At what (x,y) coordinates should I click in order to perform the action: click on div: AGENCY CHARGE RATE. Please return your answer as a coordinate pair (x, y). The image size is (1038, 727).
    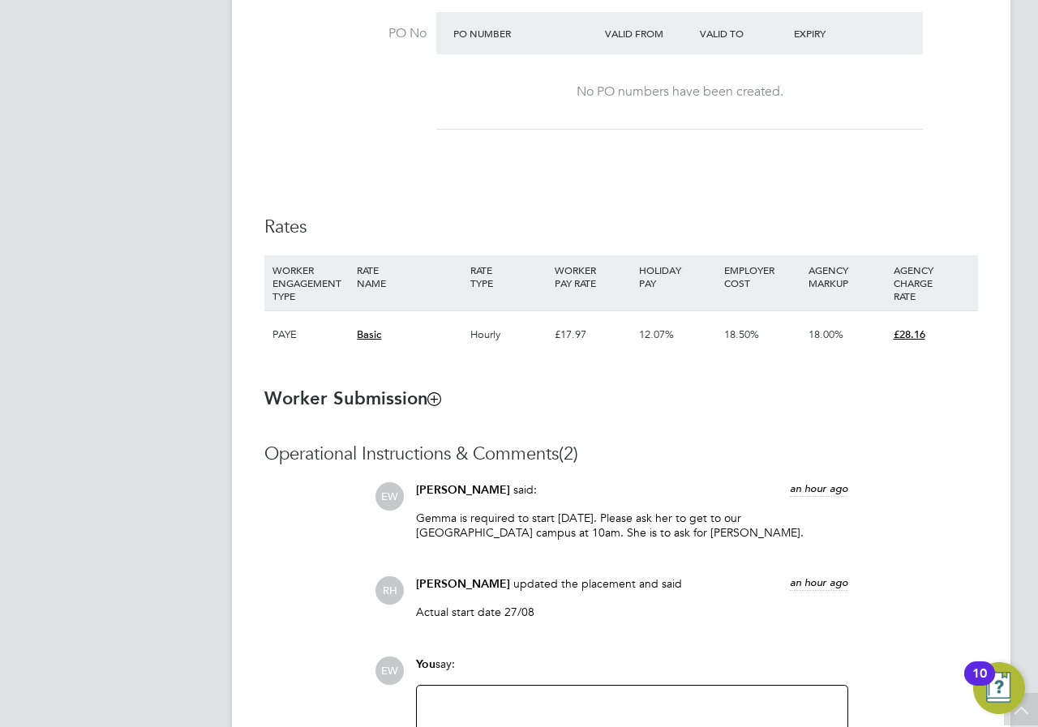
    Looking at the image, I should click on (932, 283).